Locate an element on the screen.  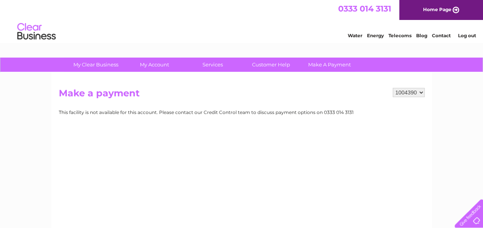
a: Contact is located at coordinates (441, 35).